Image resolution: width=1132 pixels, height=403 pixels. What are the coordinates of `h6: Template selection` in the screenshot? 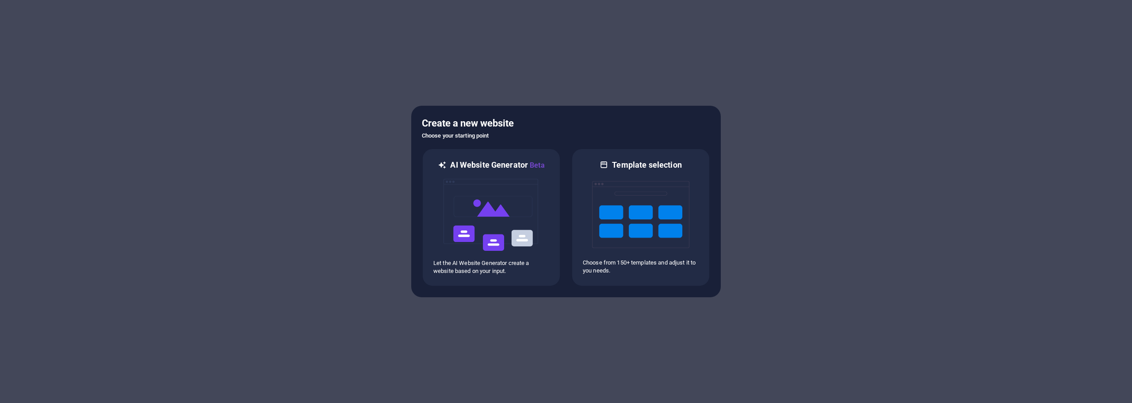 It's located at (646, 165).